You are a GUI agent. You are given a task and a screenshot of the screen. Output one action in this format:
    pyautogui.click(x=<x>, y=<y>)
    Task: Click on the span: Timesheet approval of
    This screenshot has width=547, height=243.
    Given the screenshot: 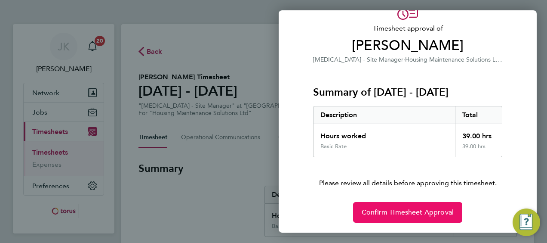 What is the action you would take?
    pyautogui.click(x=408, y=28)
    